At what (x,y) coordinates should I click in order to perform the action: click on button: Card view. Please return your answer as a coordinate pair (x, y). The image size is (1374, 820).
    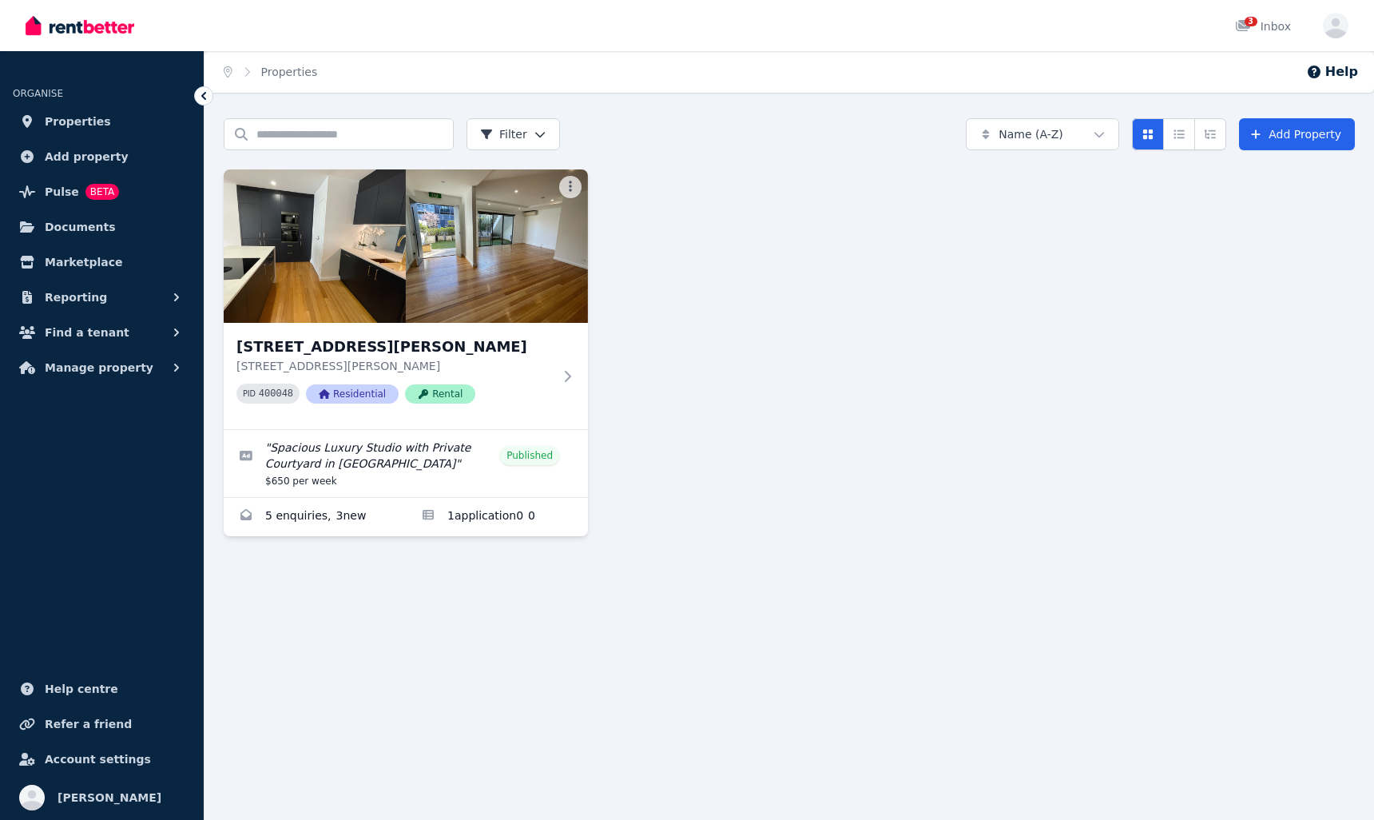
    Looking at the image, I should click on (1148, 134).